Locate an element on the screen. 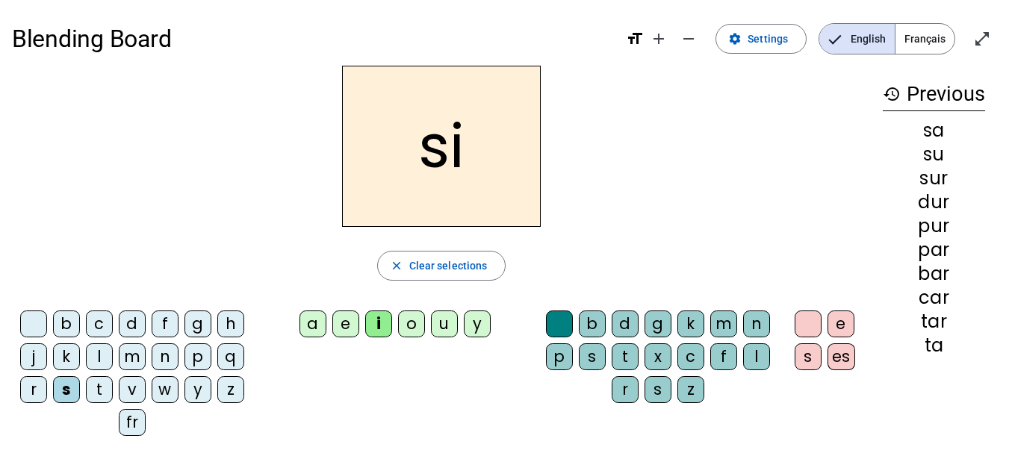  button: Clear selections is located at coordinates (441, 266).